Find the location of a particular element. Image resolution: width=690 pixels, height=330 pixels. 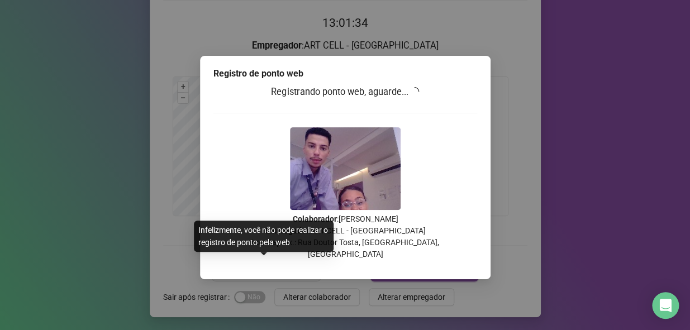

div: Open Intercom Messenger is located at coordinates (666, 306).